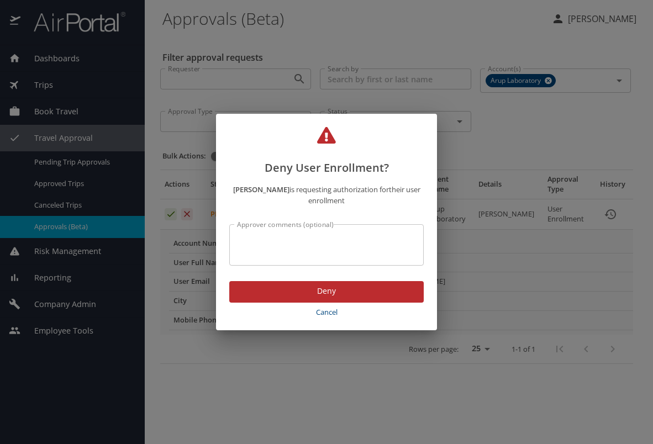 The width and height of the screenshot is (653, 444). What do you see at coordinates (326, 291) in the screenshot?
I see `span: Deny` at bounding box center [326, 291].